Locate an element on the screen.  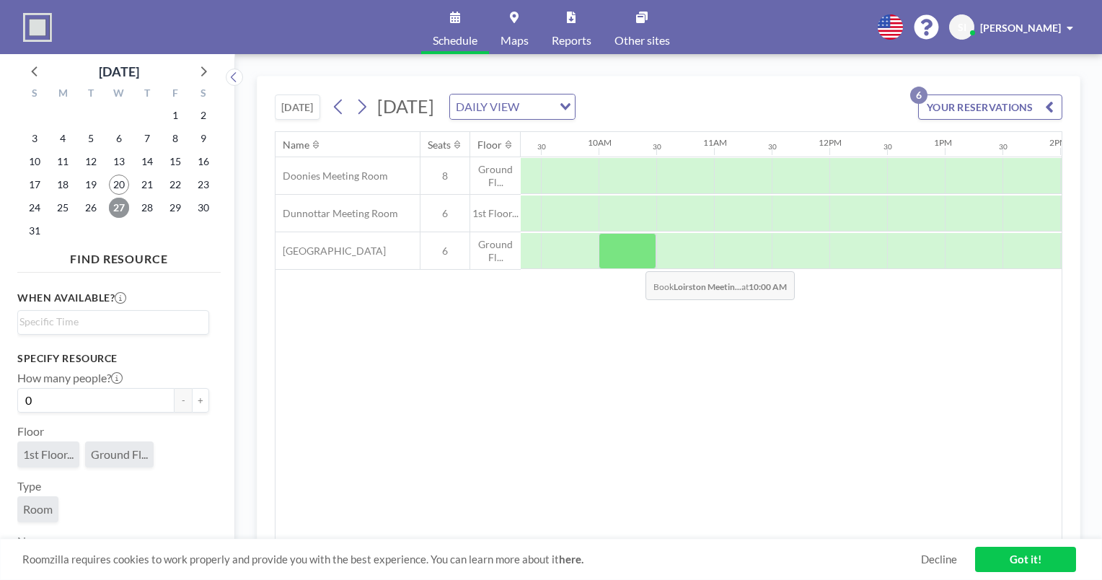
span: Monday, August 25, 2025 is located at coordinates (63, 208).